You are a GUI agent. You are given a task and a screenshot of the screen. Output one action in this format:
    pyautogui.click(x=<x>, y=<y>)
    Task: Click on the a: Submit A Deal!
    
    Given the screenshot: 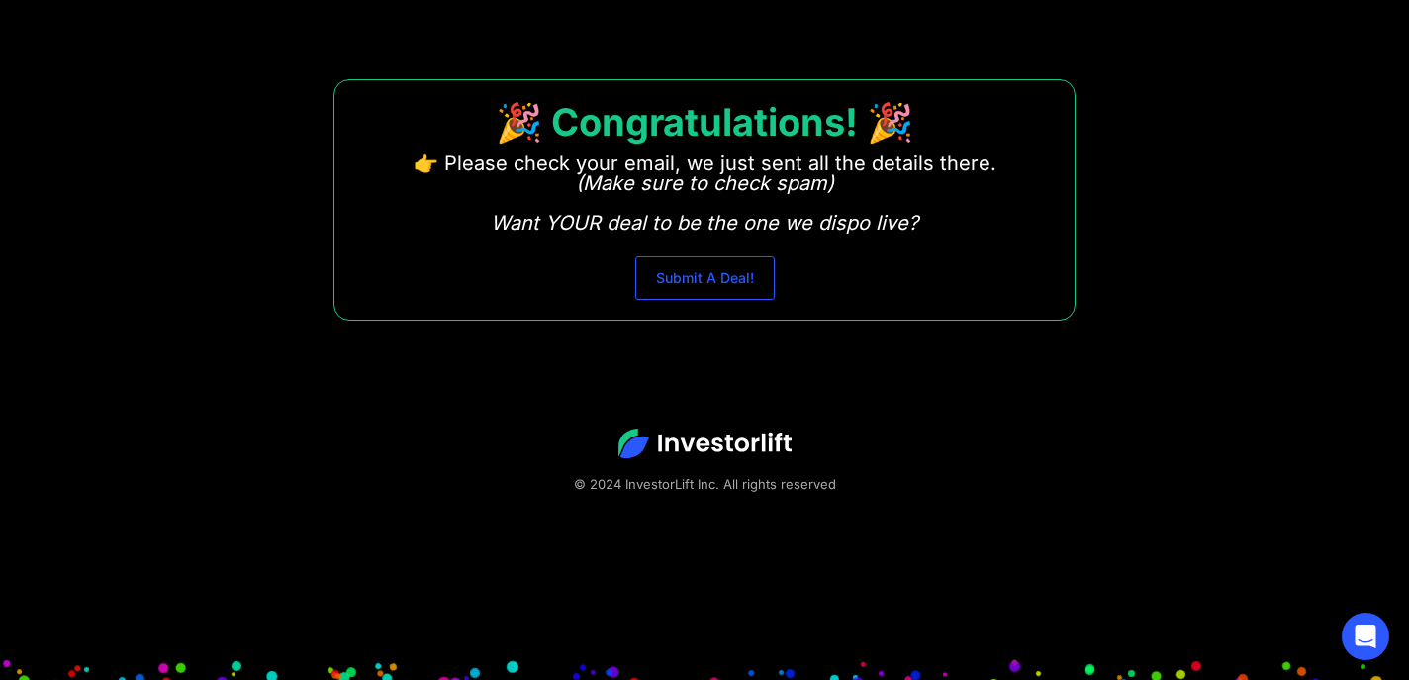 What is the action you would take?
    pyautogui.click(x=704, y=278)
    